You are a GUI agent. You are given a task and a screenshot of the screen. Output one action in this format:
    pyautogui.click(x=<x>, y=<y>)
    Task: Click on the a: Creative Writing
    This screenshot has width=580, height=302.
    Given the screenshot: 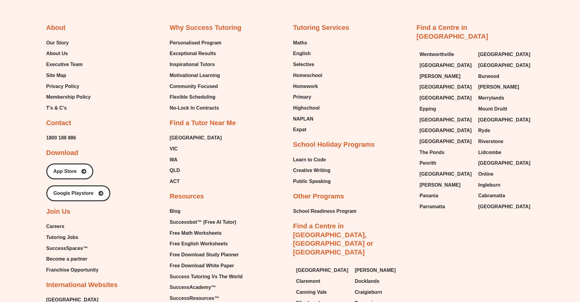 What is the action you would take?
    pyautogui.click(x=312, y=171)
    